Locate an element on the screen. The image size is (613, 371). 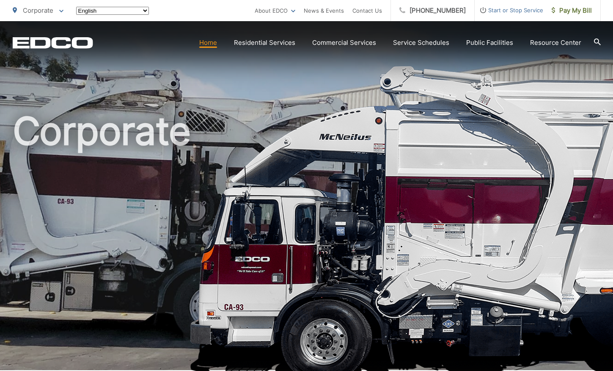
a: Public Facilities is located at coordinates (490, 43).